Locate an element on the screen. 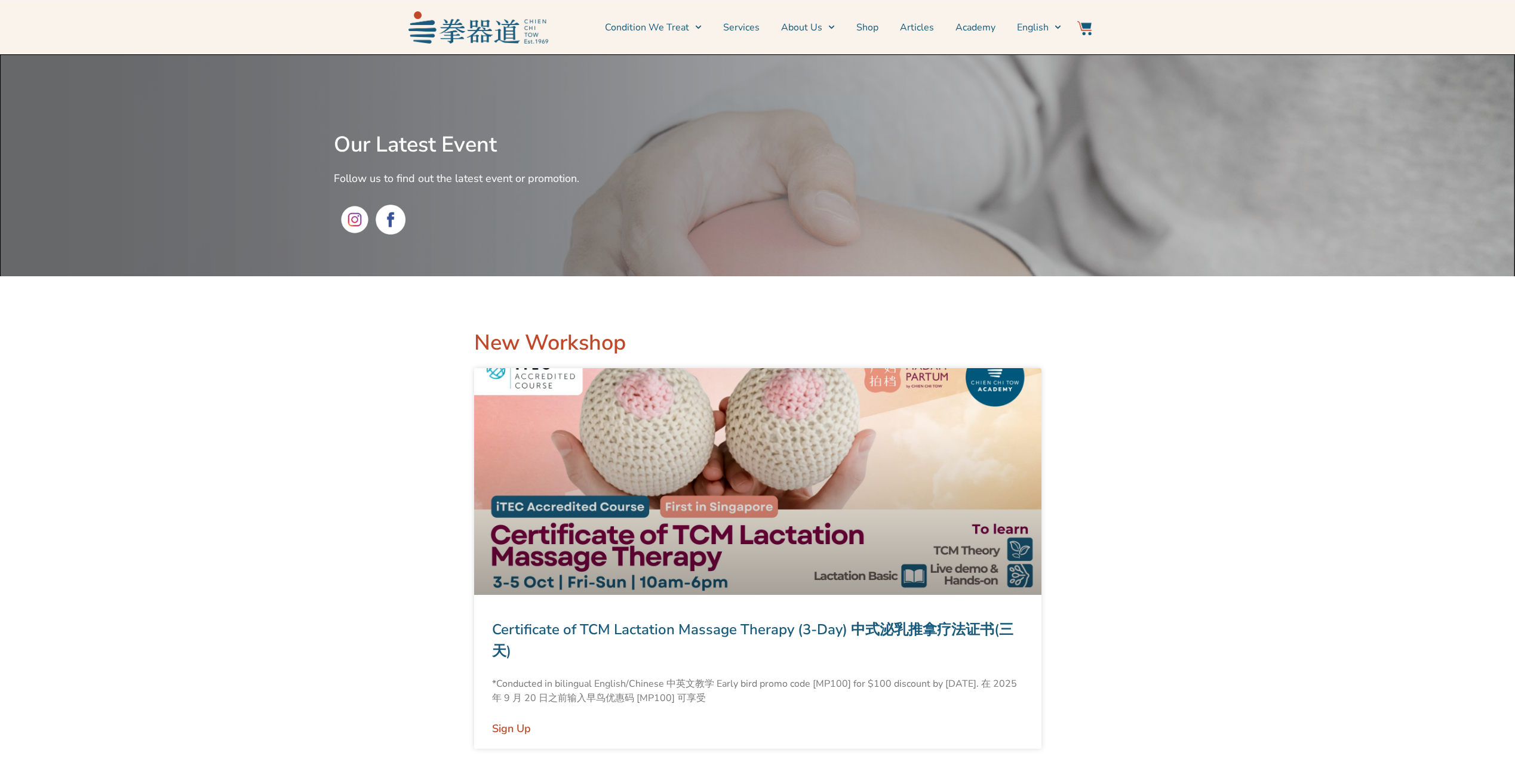 The width and height of the screenshot is (1515, 784). a: Condition We Treat is located at coordinates (653, 27).